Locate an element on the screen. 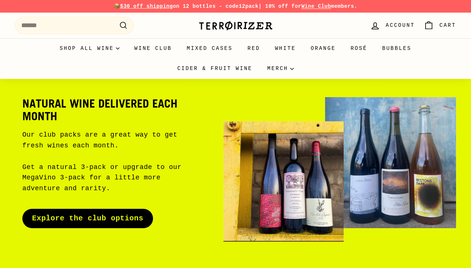  a: White is located at coordinates (285, 48).